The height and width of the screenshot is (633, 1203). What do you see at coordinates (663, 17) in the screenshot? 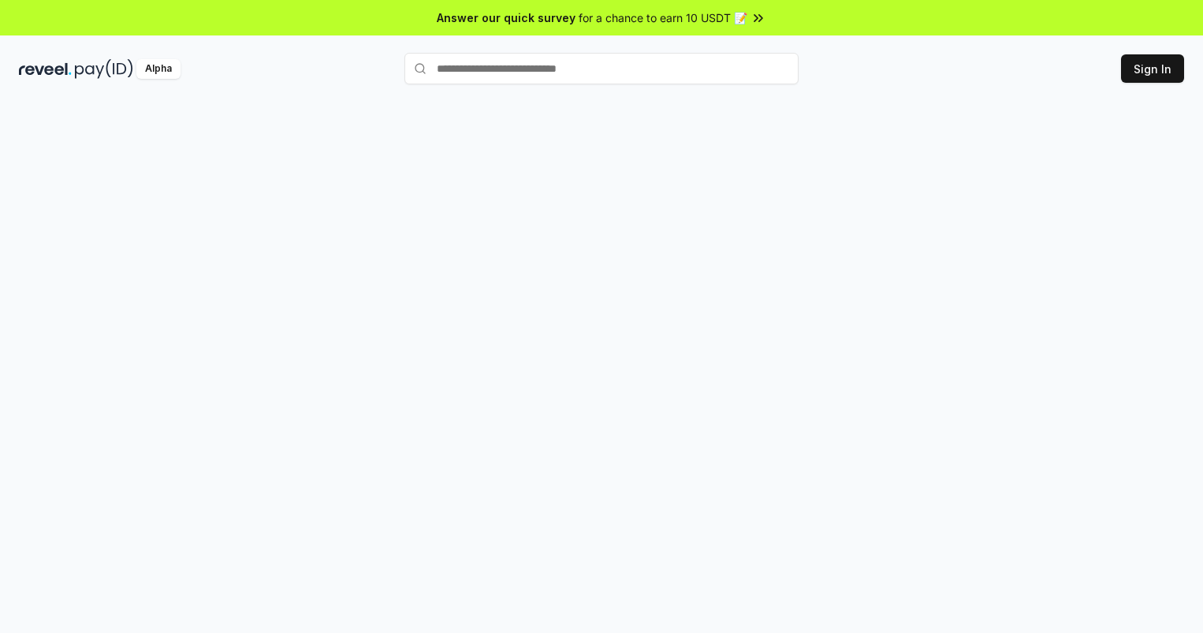
I see `span: for a chance to earn 10 USDT 📝` at bounding box center [663, 17].